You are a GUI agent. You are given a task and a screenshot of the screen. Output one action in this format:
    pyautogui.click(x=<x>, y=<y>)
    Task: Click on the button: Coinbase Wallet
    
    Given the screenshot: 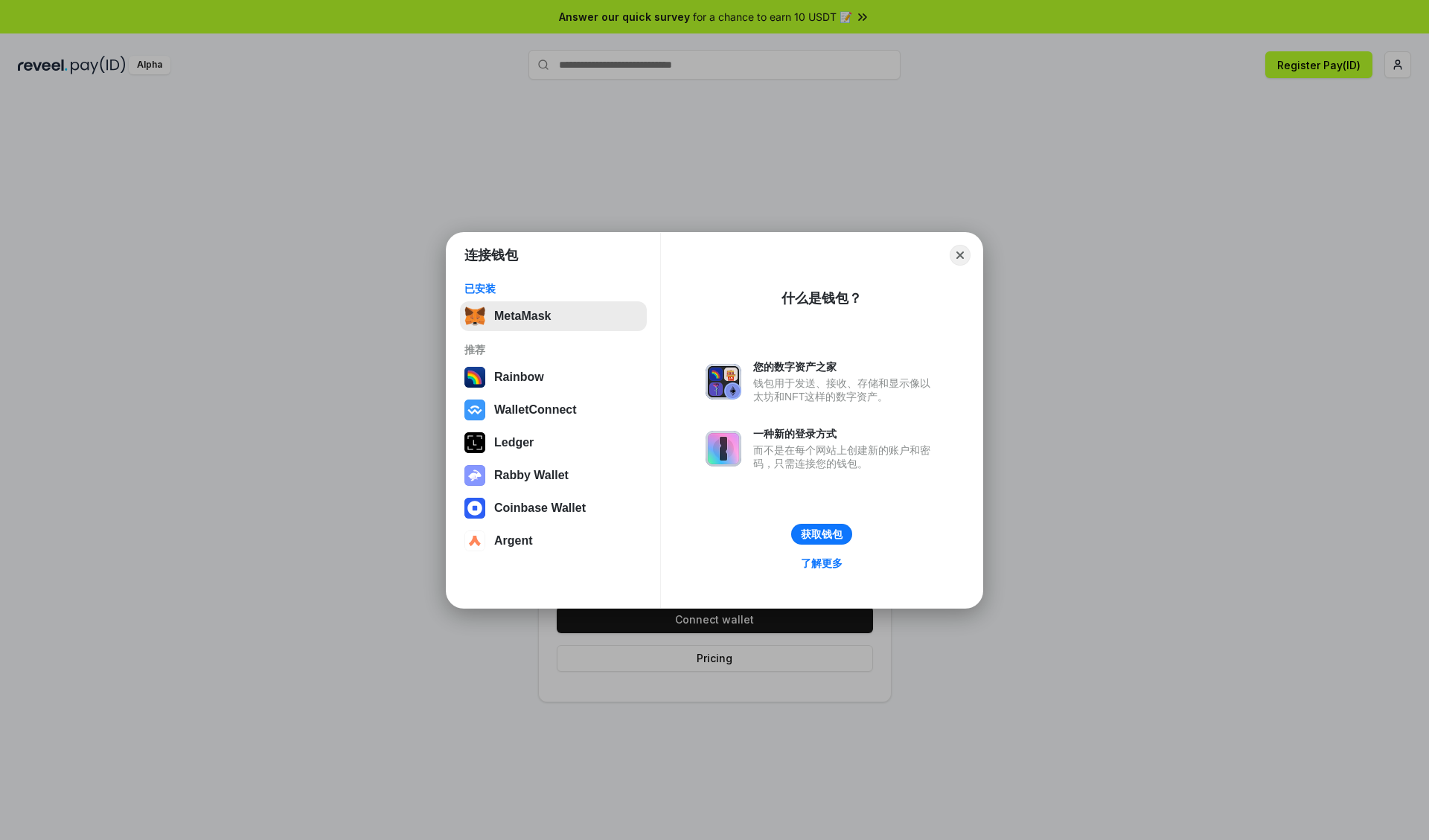 What is the action you would take?
    pyautogui.click(x=553, y=508)
    